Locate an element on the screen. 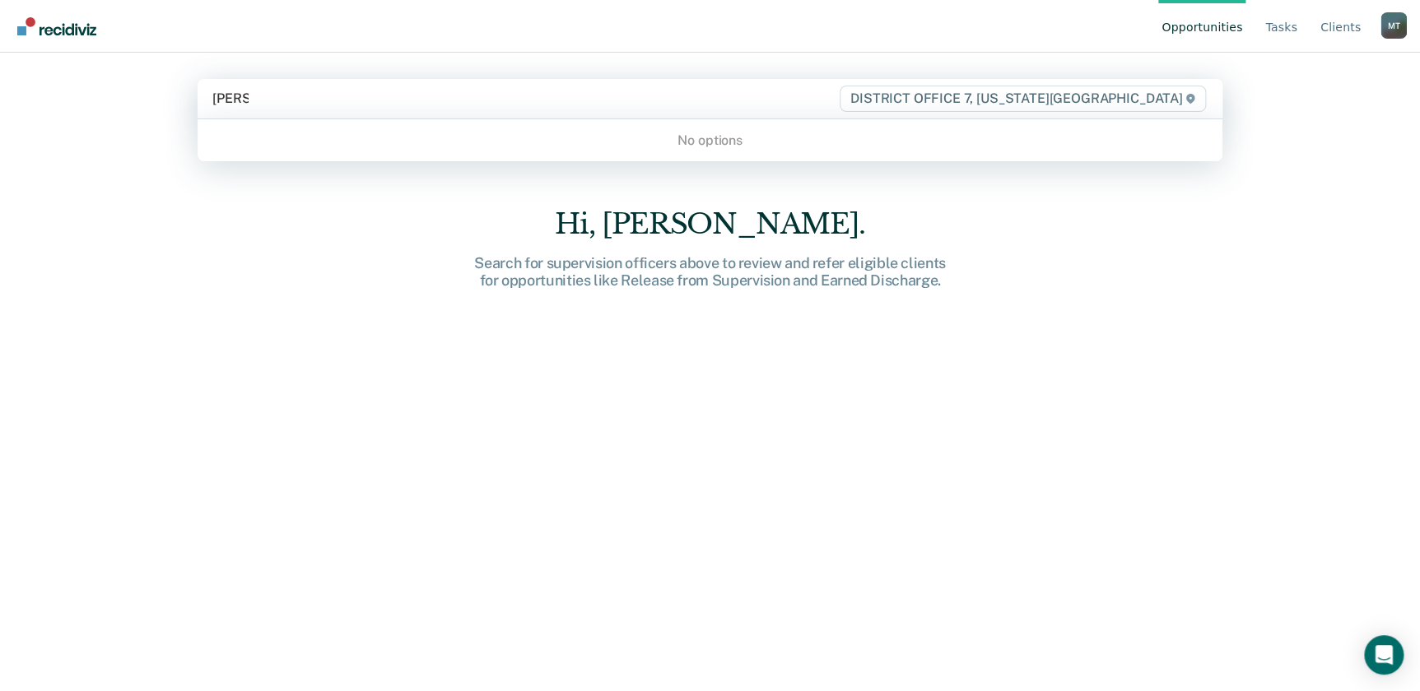  img: Recidiviz is located at coordinates (57, 26).